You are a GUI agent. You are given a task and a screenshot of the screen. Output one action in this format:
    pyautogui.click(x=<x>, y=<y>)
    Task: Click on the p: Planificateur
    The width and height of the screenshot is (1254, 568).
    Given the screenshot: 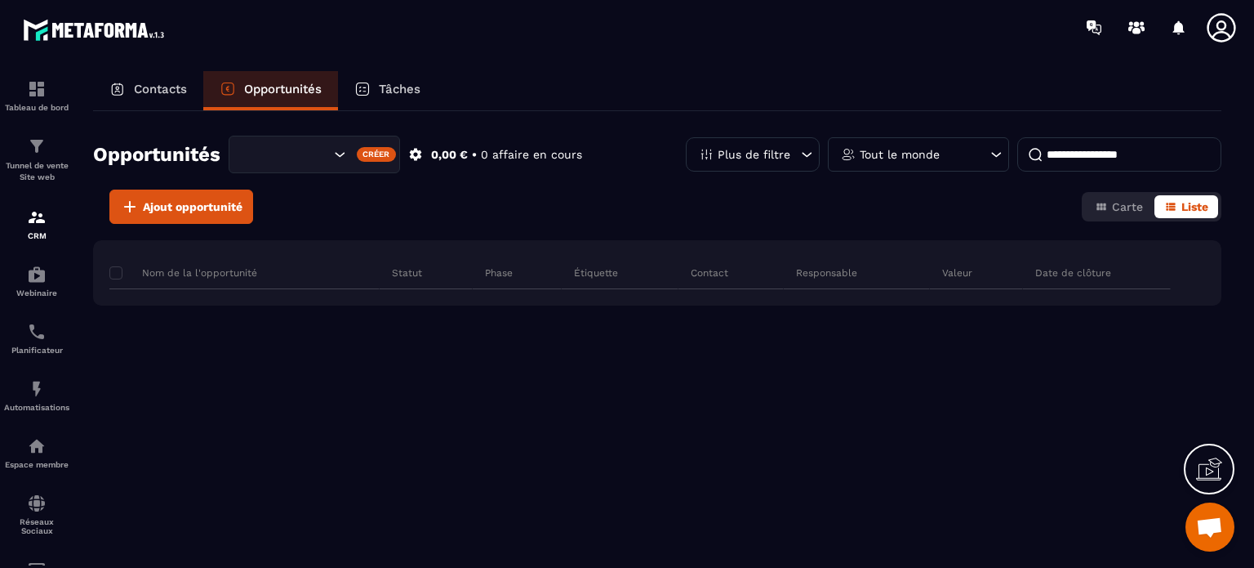 What is the action you would take?
    pyautogui.click(x=37, y=350)
    